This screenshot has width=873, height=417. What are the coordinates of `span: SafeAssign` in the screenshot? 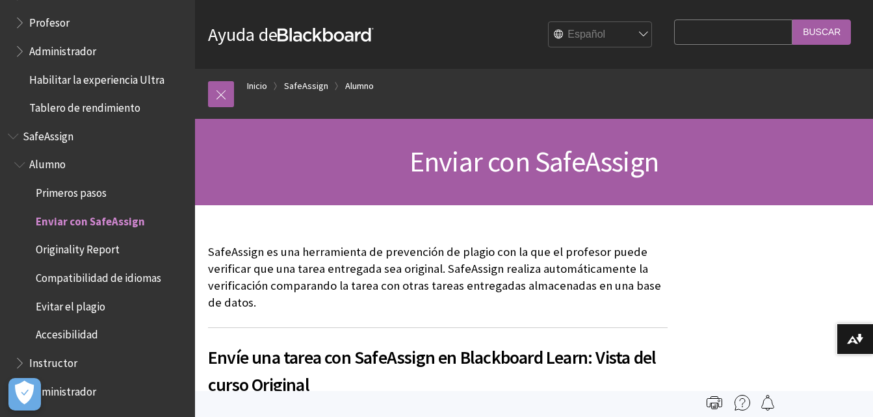 It's located at (48, 134).